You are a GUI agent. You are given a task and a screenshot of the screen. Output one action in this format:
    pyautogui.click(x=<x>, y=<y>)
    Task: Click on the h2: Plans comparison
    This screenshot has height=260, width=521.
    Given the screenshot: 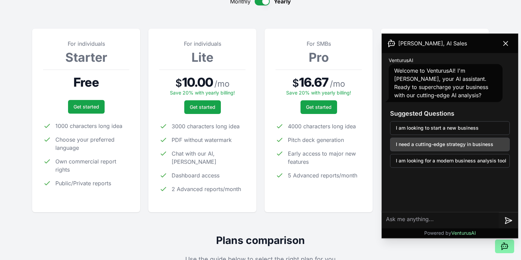 What is the action you would take?
    pyautogui.click(x=260, y=241)
    